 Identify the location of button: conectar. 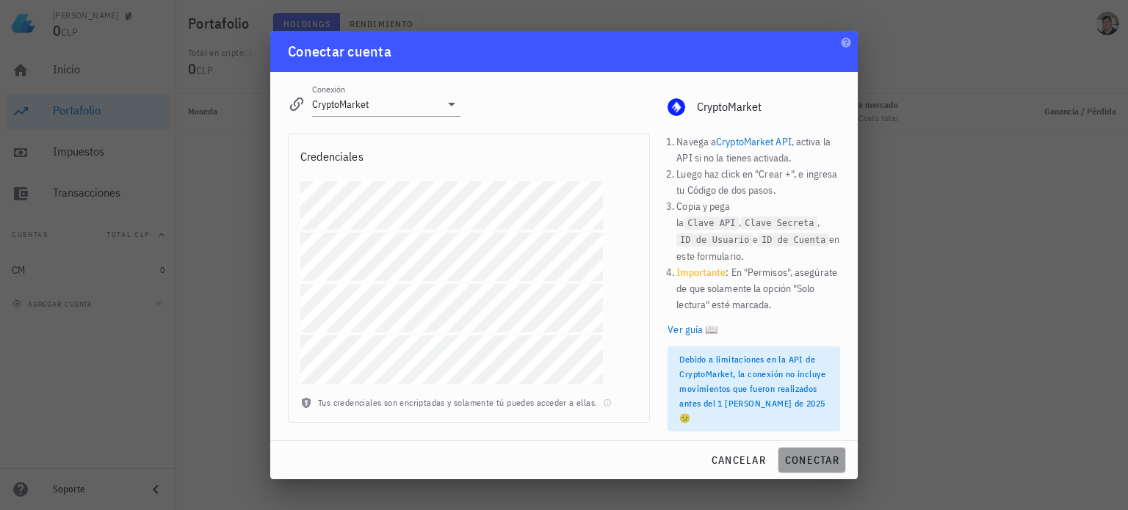
(811, 460).